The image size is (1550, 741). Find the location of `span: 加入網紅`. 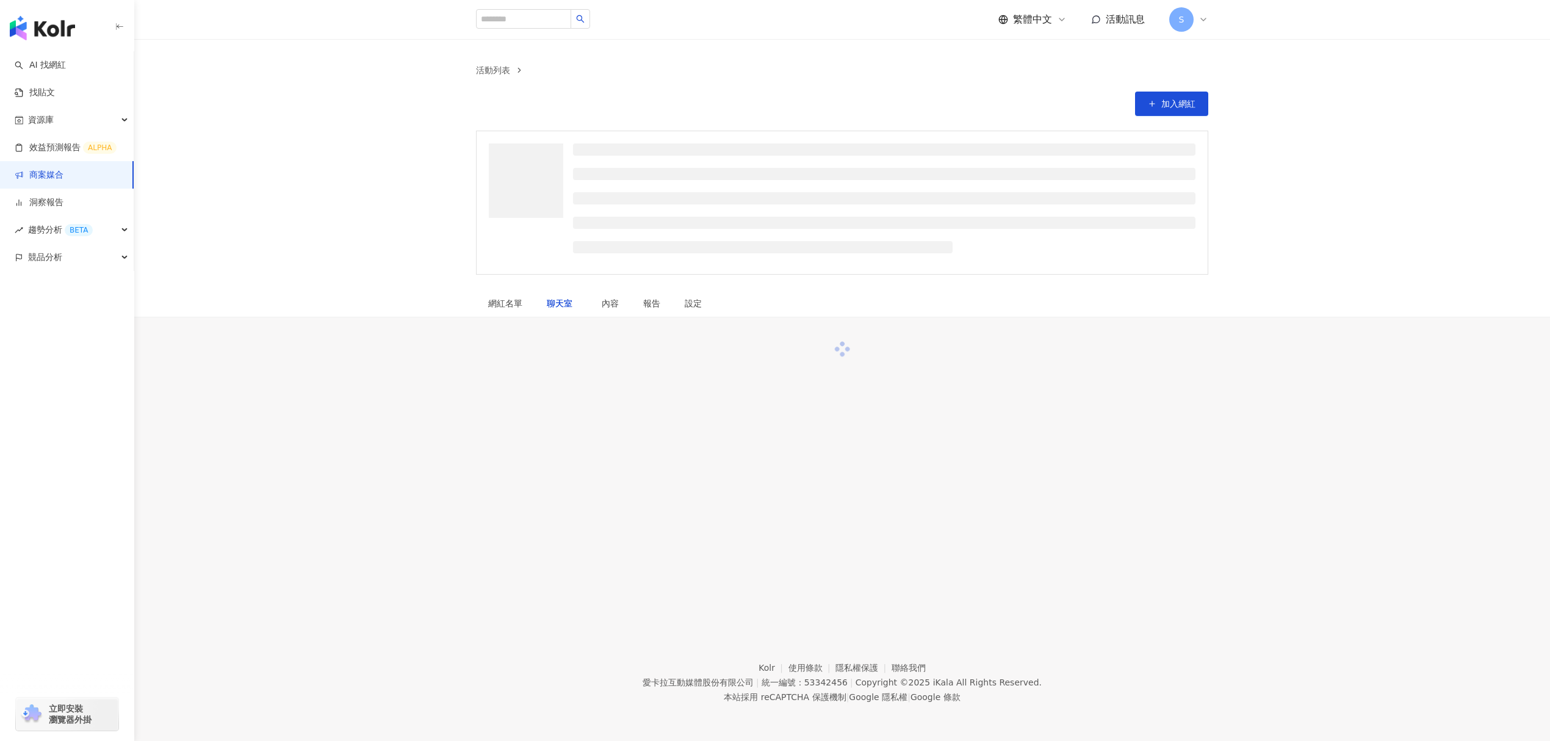

span: 加入網紅 is located at coordinates (1179, 104).